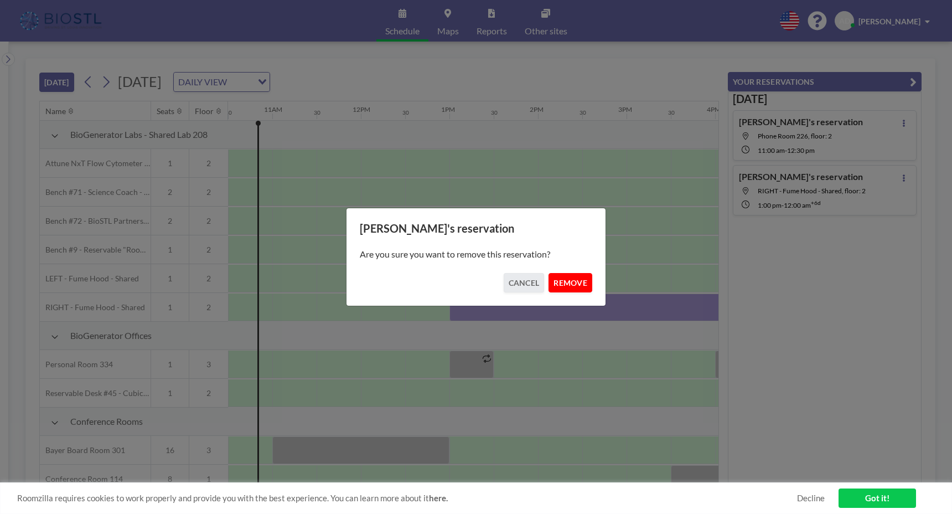 The image size is (952, 514). I want to click on button: CANCEL, so click(524, 282).